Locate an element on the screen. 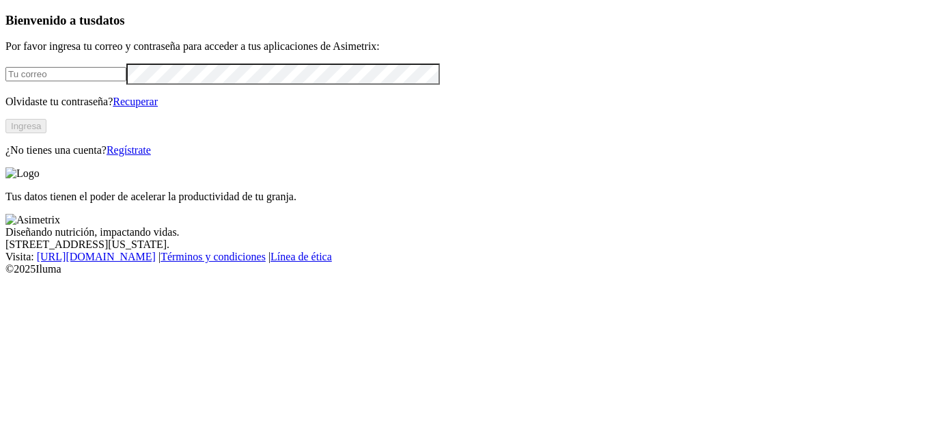 The image size is (933, 438). div: Visita : | | is located at coordinates (466, 257).